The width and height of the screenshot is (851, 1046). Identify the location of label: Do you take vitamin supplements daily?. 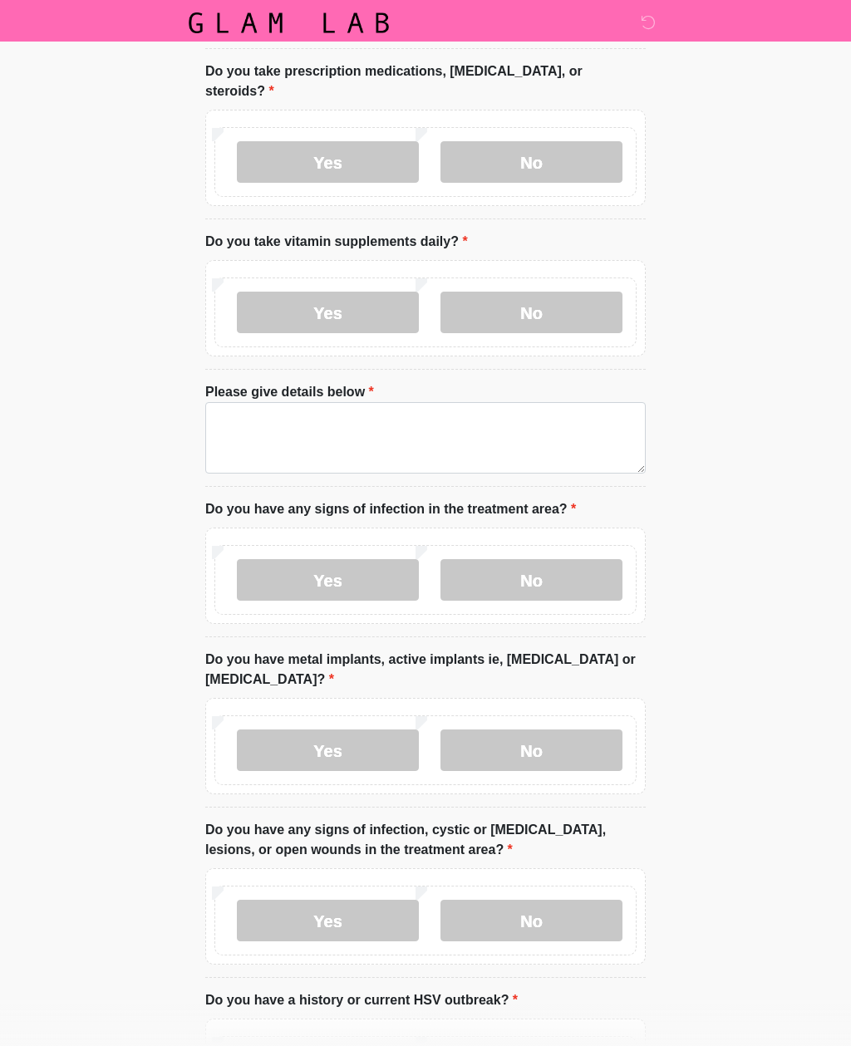
(336, 242).